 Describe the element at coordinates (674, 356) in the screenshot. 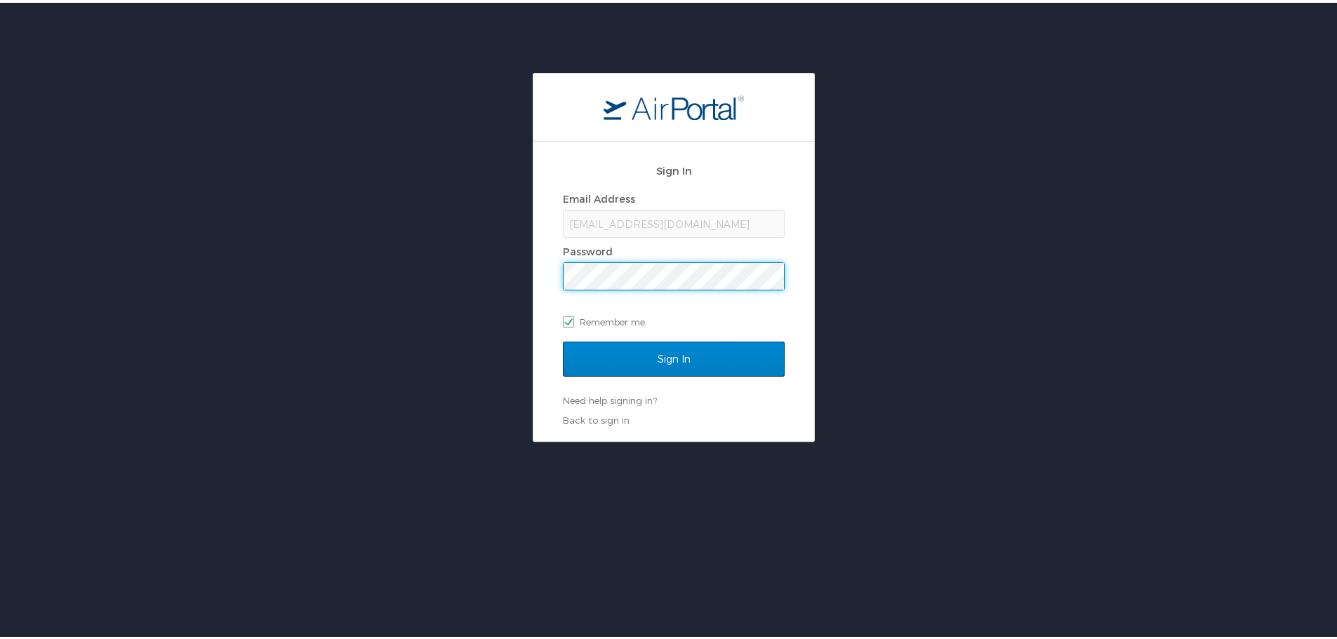

I see `input: Sign In` at that location.